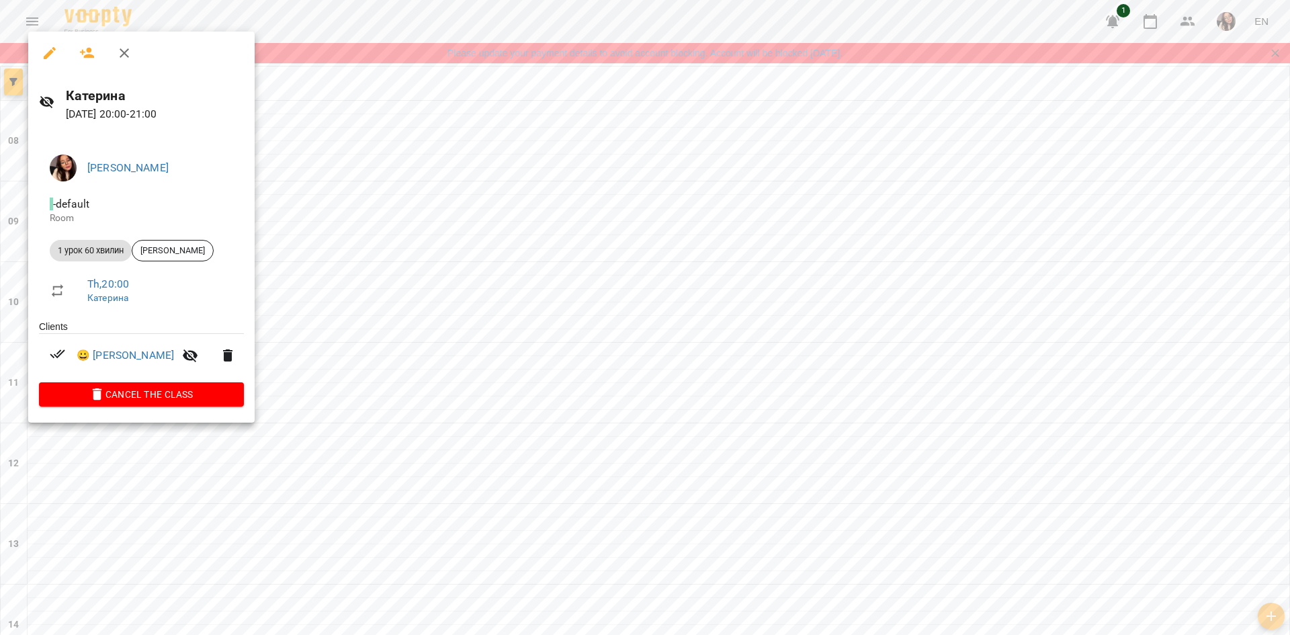  I want to click on h6: Катерина, so click(155, 95).